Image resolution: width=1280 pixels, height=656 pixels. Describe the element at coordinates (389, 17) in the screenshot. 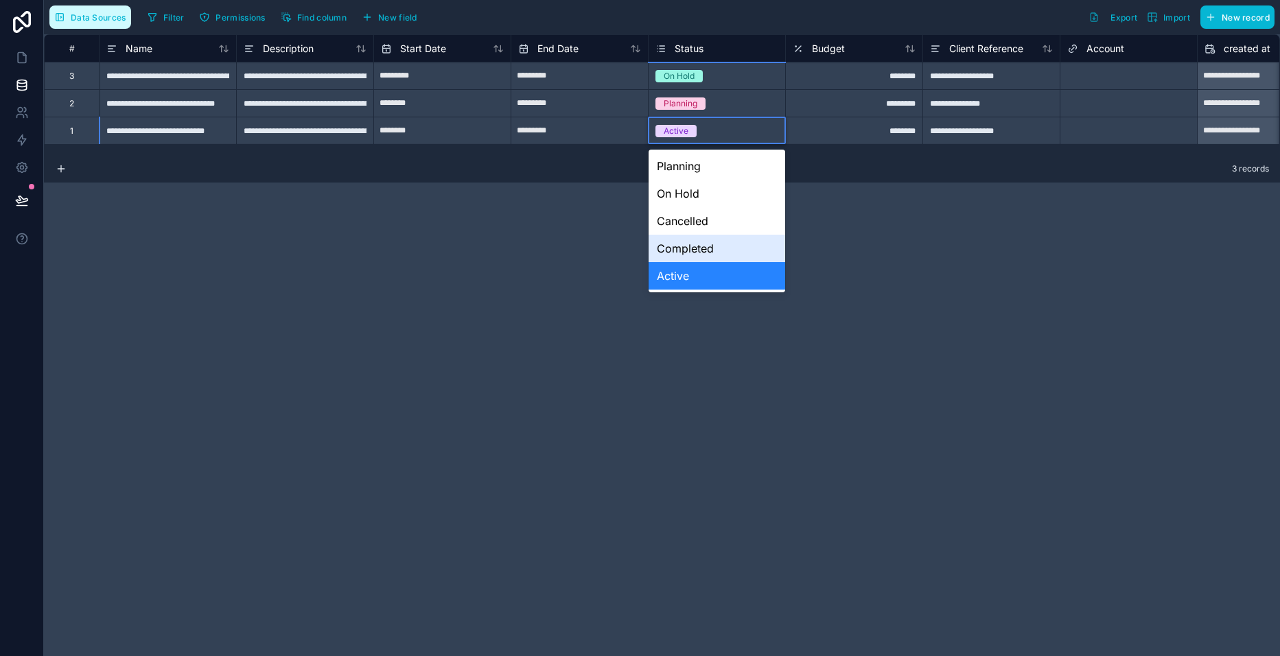

I see `button: New field` at that location.